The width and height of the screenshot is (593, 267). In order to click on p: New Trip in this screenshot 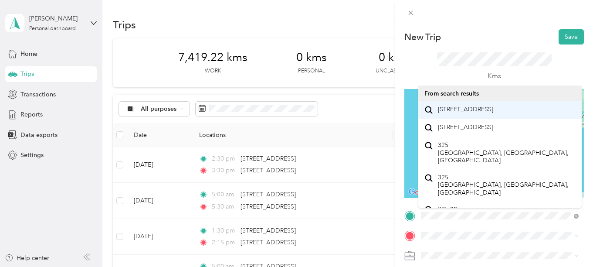, I will do `click(423, 37)`.